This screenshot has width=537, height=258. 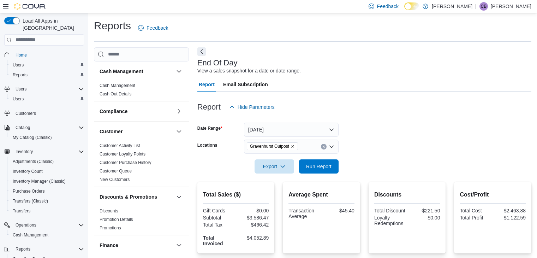 I want to click on span: Hide Parameters, so click(x=256, y=107).